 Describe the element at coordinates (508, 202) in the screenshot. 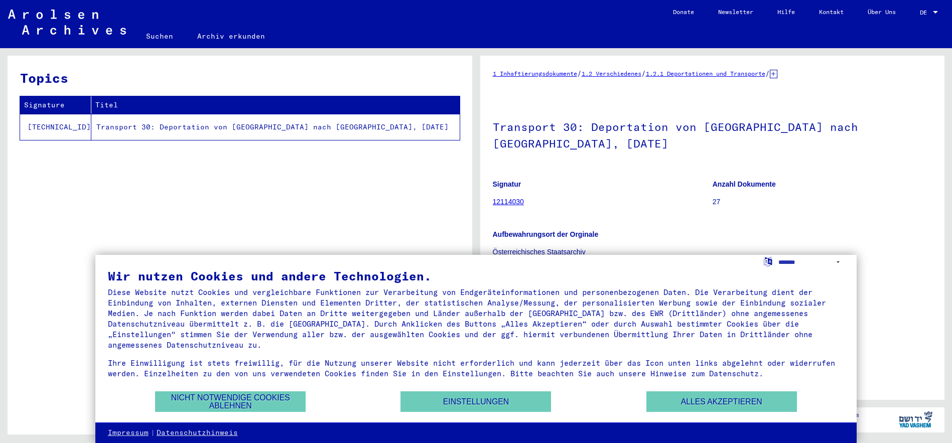

I see `a: 12114030` at that location.